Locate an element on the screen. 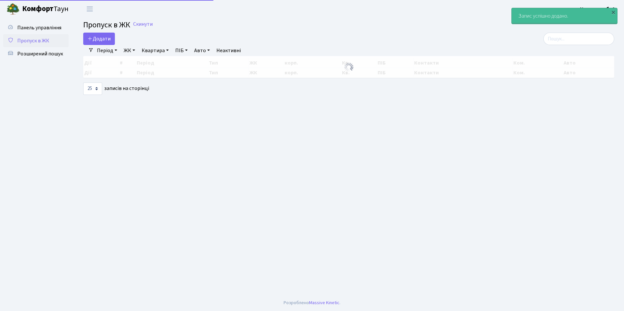 This screenshot has height=311, width=624. input: Пошук... is located at coordinates (579, 39).